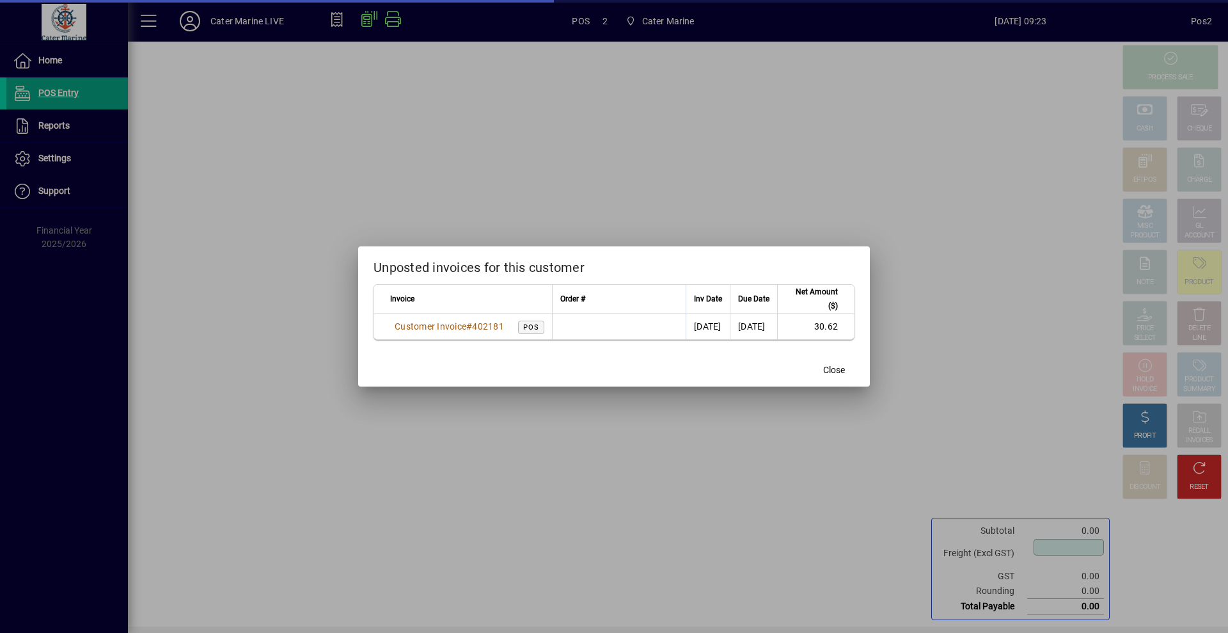 The height and width of the screenshot is (633, 1228). What do you see at coordinates (834, 370) in the screenshot?
I see `span: Close` at bounding box center [834, 370].